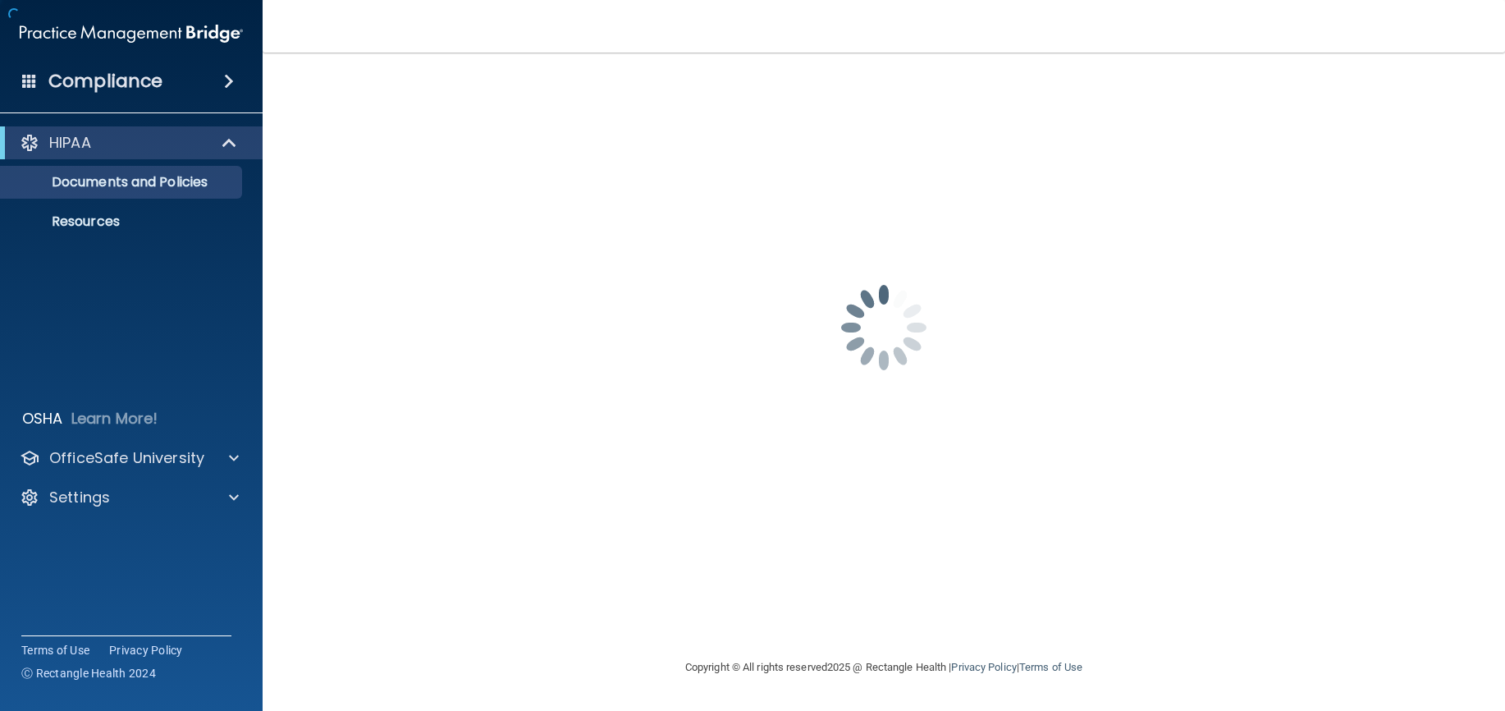 The width and height of the screenshot is (1505, 711). What do you see at coordinates (105, 81) in the screenshot?
I see `h4: Compliance` at bounding box center [105, 81].